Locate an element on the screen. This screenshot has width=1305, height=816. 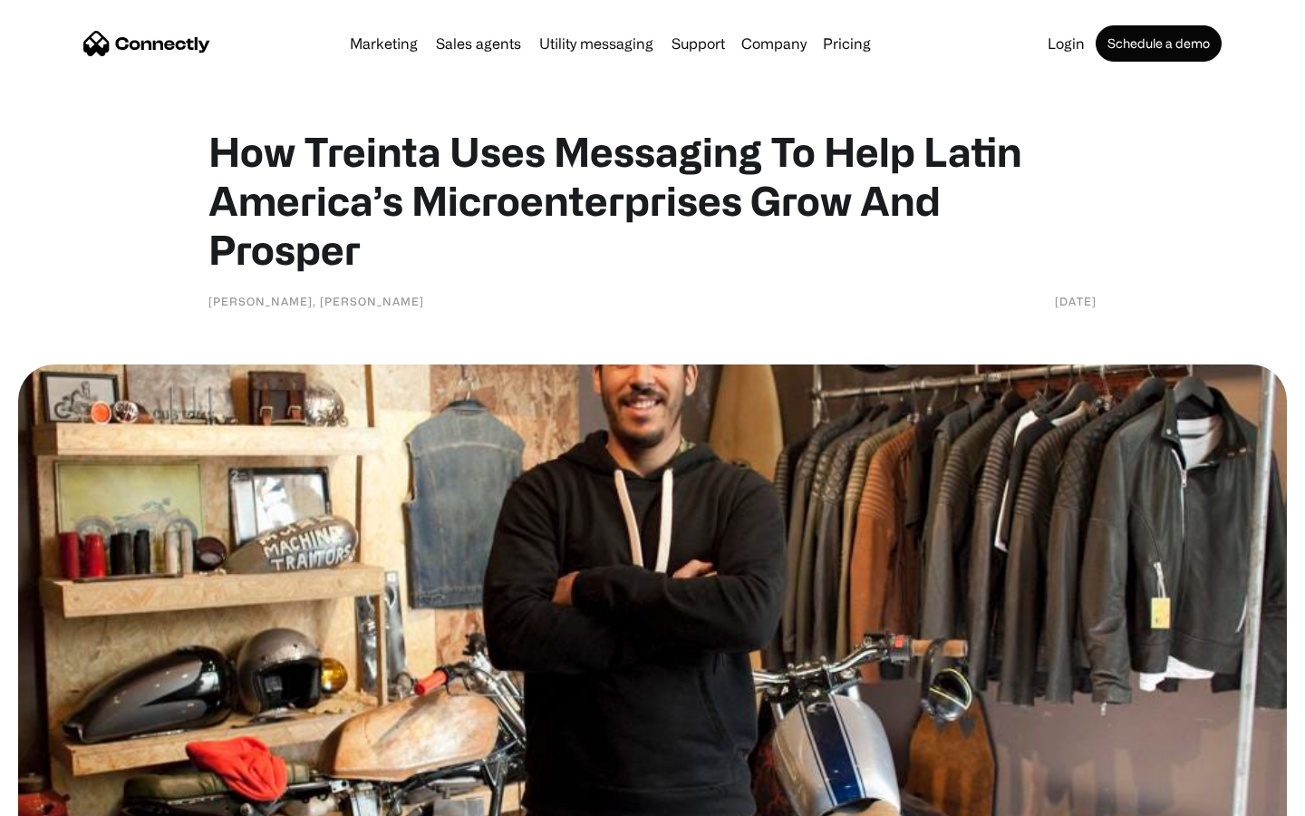
a: Utility messaging is located at coordinates (596, 44).